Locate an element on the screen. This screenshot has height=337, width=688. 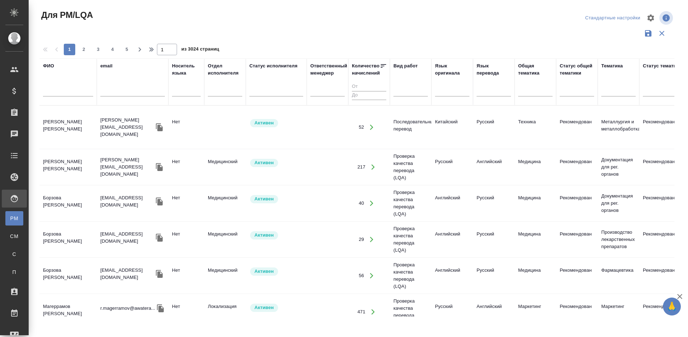
td: Китайский is located at coordinates (452, 127).